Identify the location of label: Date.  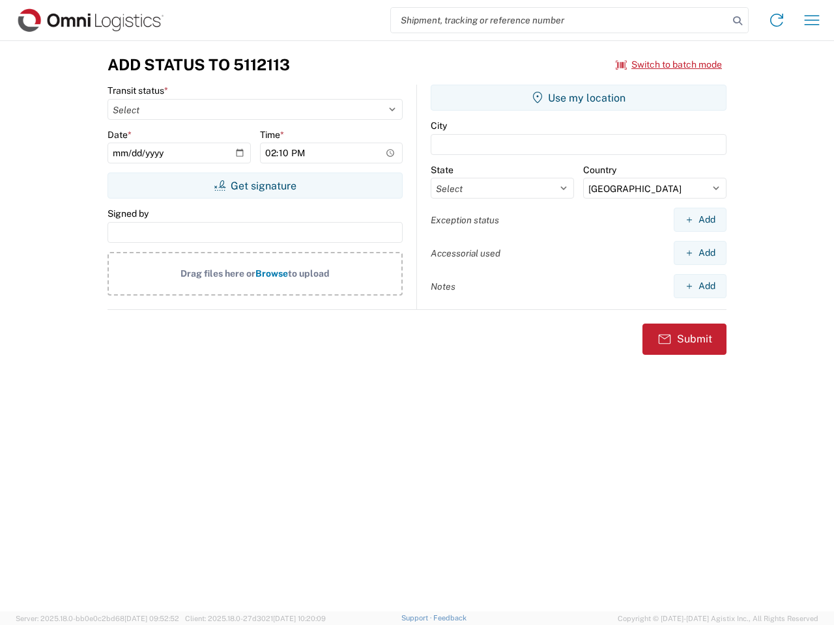
(119, 135).